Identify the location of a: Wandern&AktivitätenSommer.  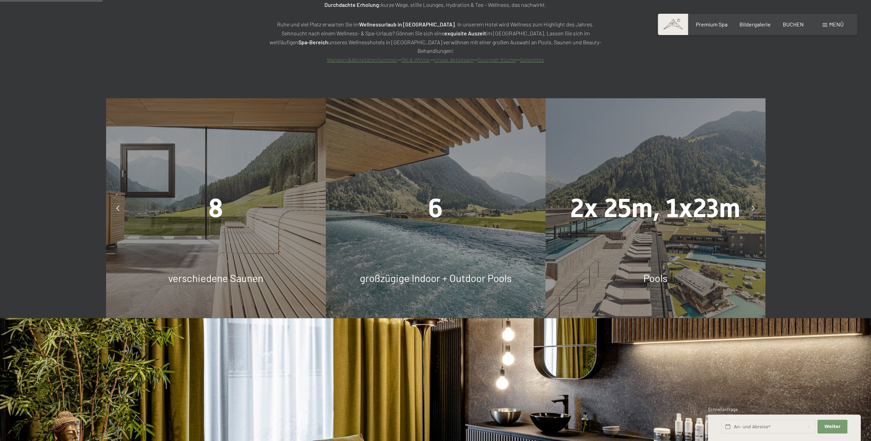
(362, 59).